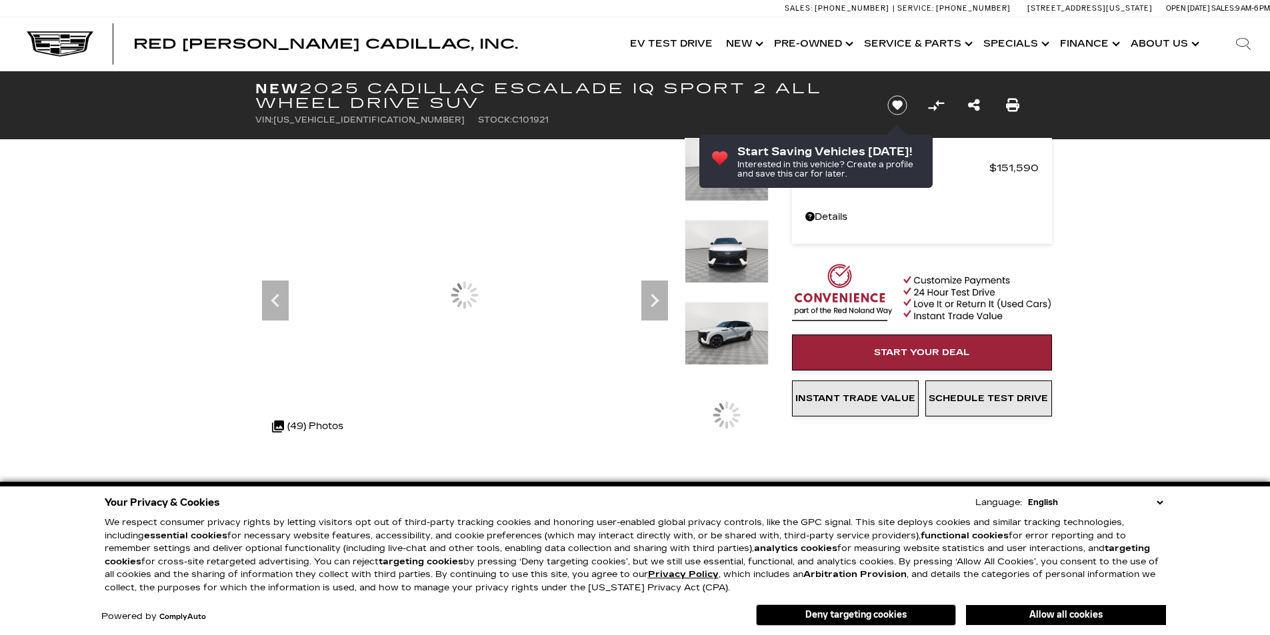 Image resolution: width=1270 pixels, height=635 pixels. I want to click on button: Compare Vehicle, so click(936, 105).